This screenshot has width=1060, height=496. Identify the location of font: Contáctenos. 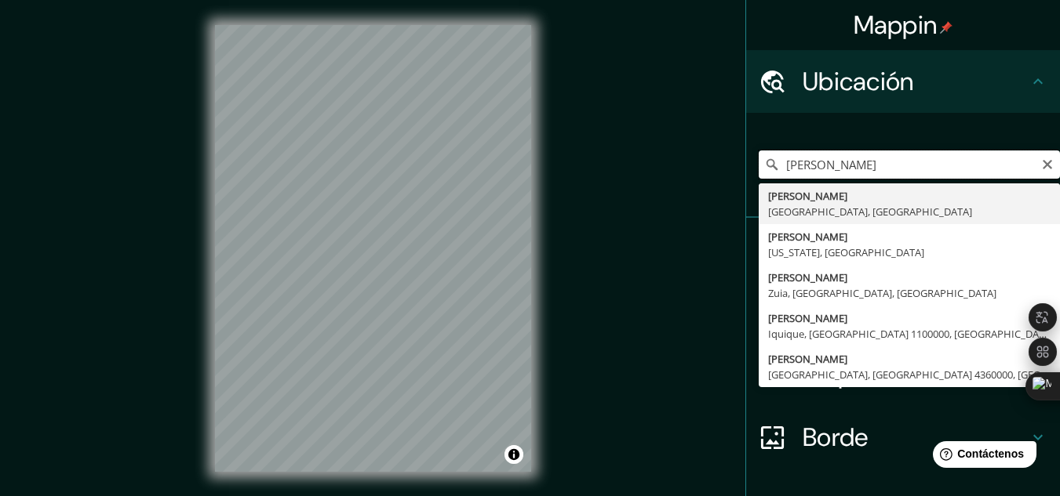
(70, 19).